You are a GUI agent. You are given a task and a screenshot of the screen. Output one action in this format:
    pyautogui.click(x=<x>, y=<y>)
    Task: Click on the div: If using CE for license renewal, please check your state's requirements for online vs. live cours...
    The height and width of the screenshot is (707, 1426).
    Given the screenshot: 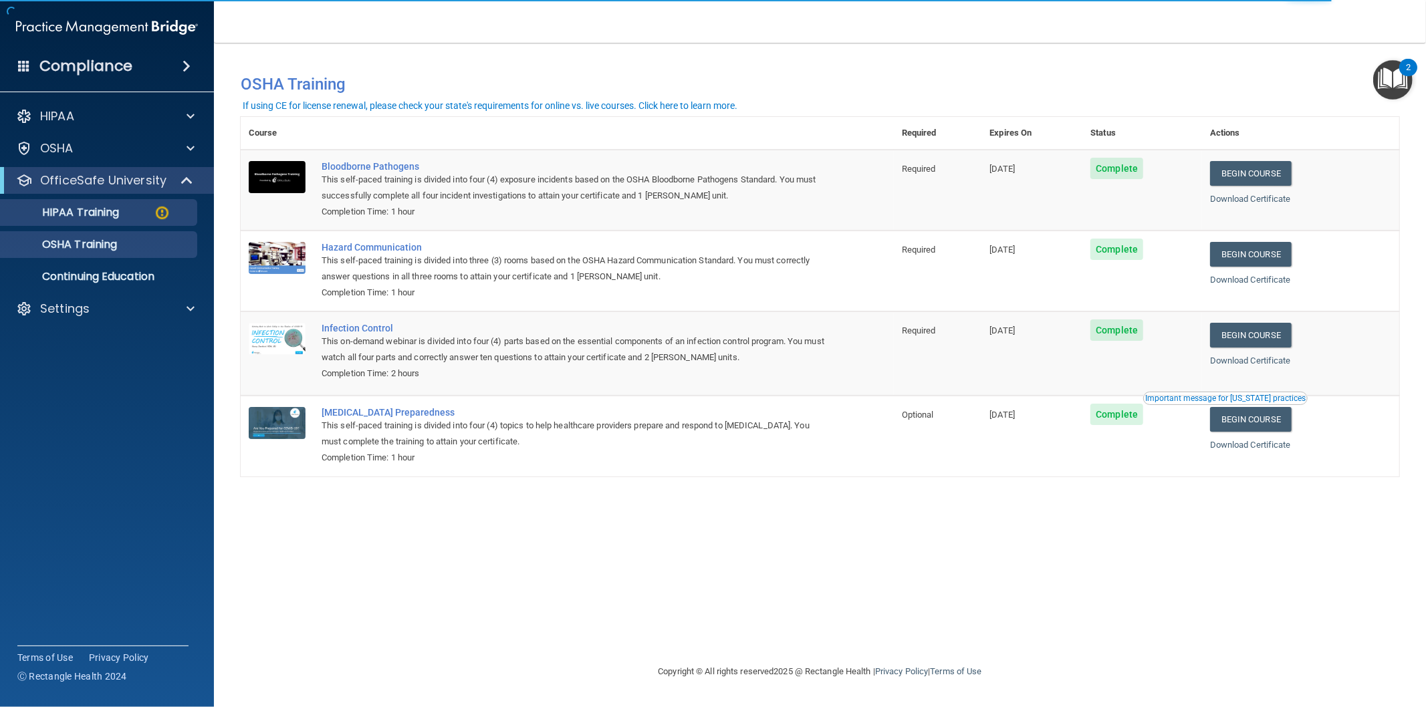 What is the action you would take?
    pyautogui.click(x=490, y=106)
    